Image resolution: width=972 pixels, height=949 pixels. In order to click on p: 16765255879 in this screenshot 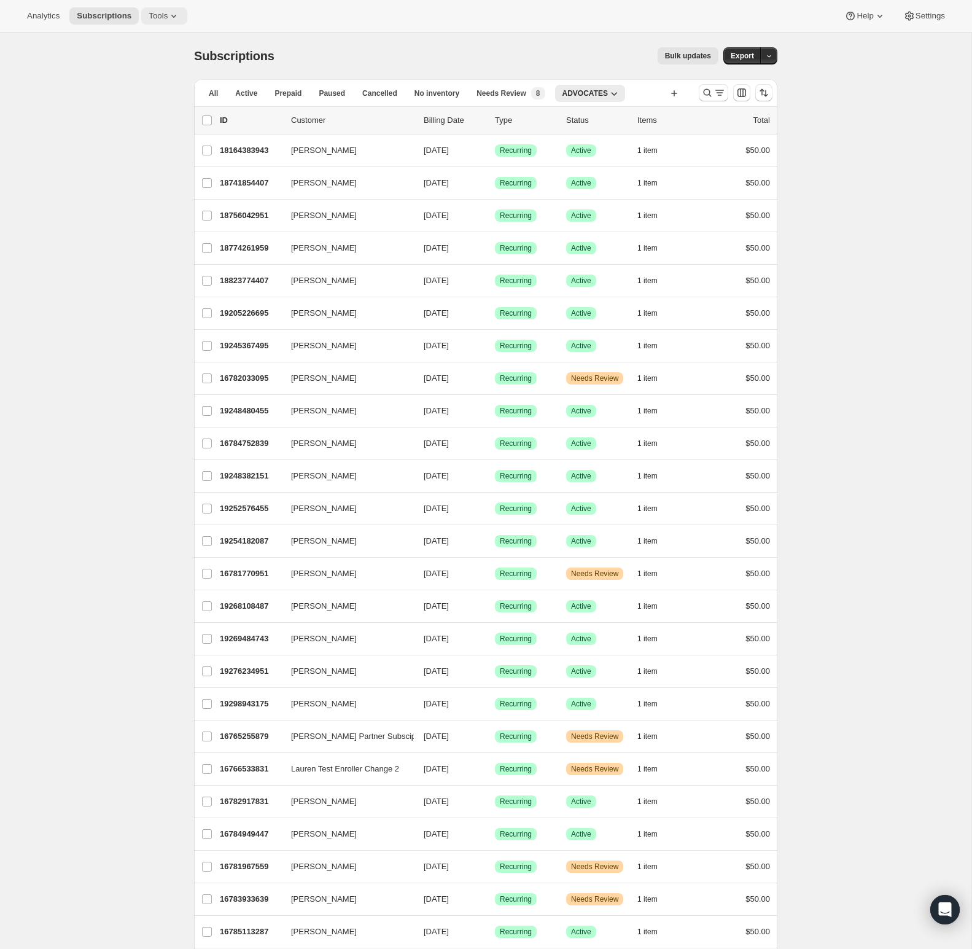, I will do `click(251, 736)`.